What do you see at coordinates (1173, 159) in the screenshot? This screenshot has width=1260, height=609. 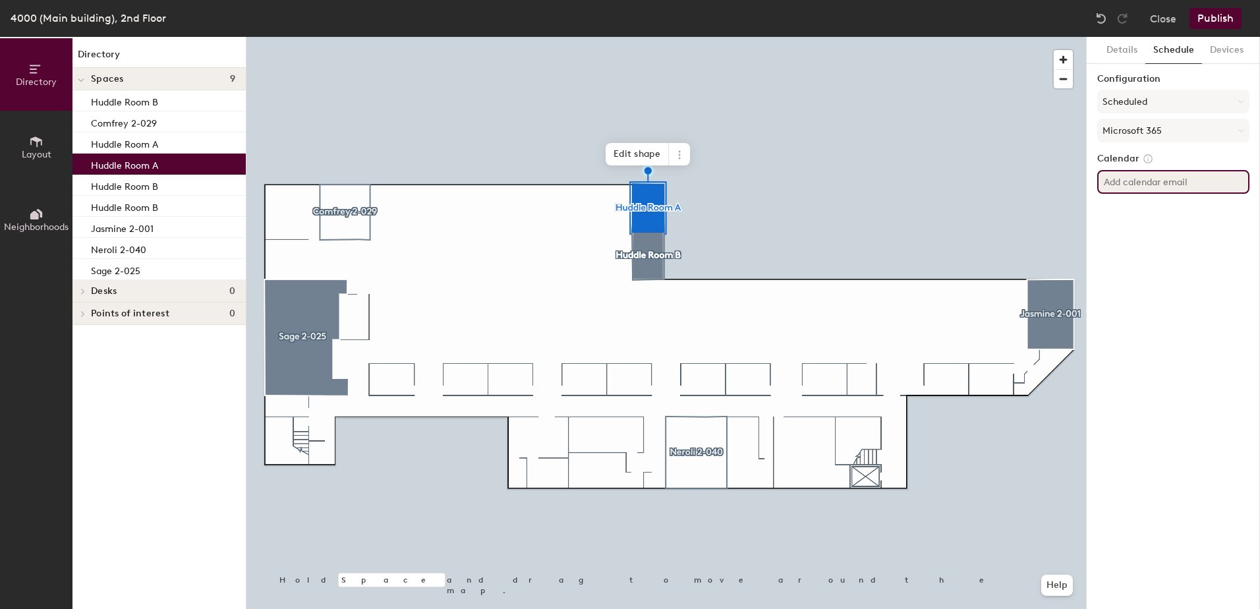 I see `label: Calendar` at bounding box center [1173, 159].